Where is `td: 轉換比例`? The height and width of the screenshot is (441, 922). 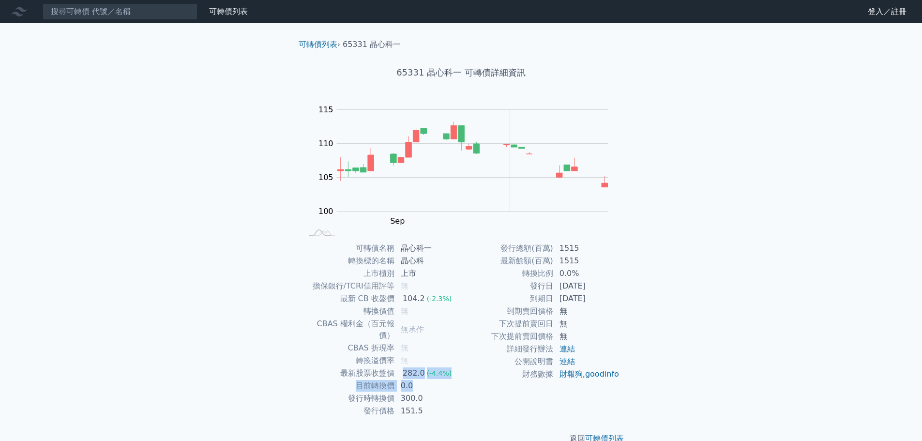 td: 轉換比例 is located at coordinates (507, 273).